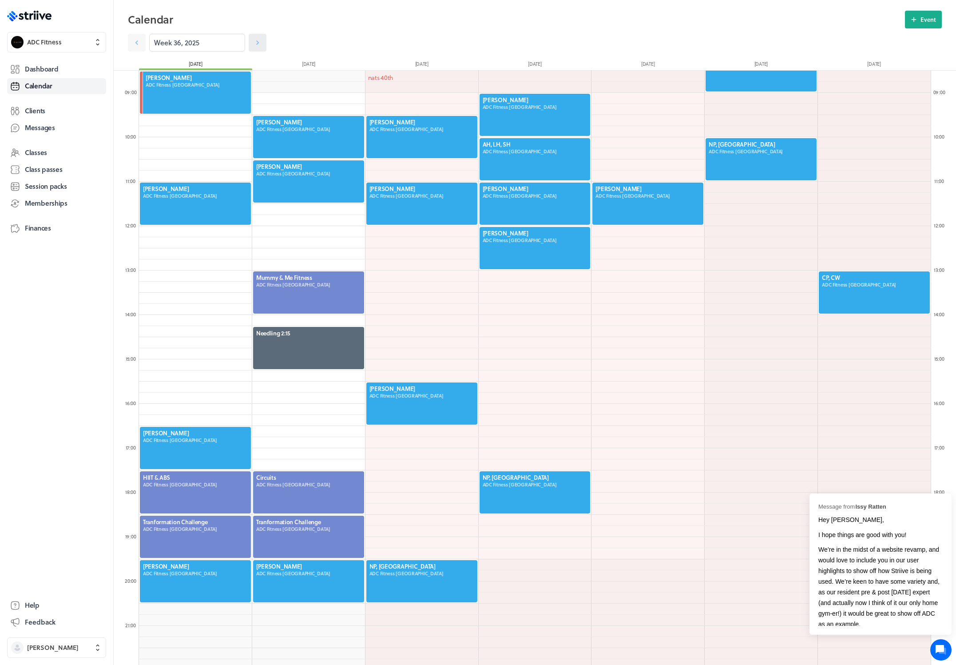 This screenshot has width=956, height=665. Describe the element at coordinates (44, 169) in the screenshot. I see `span: Class passes` at that location.